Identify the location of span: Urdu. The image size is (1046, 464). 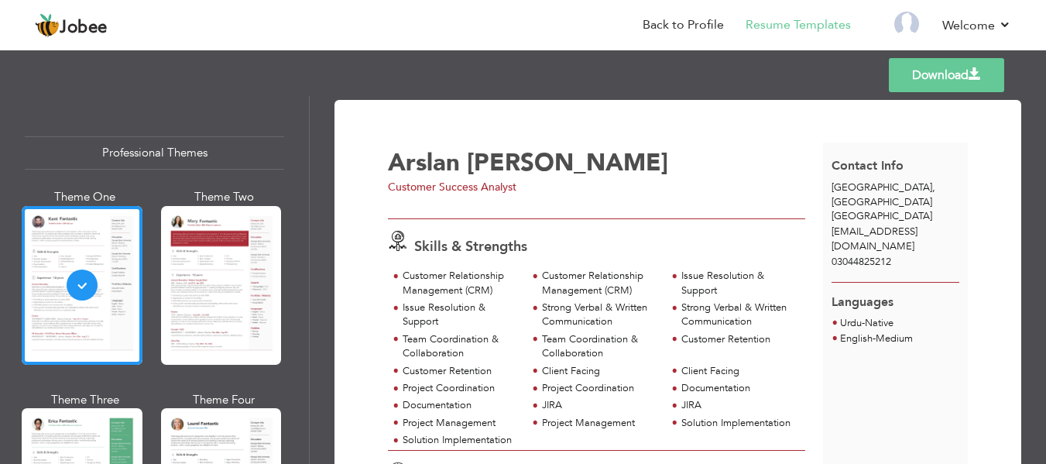
(851, 323).